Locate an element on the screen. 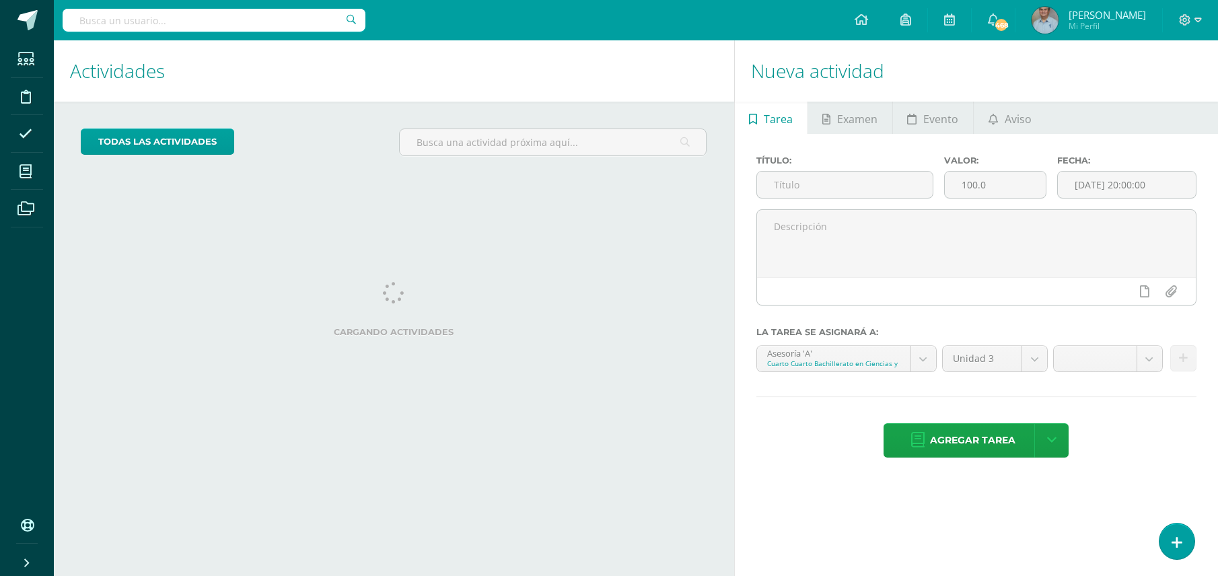  input: Puntos máximos is located at coordinates (995, 184).